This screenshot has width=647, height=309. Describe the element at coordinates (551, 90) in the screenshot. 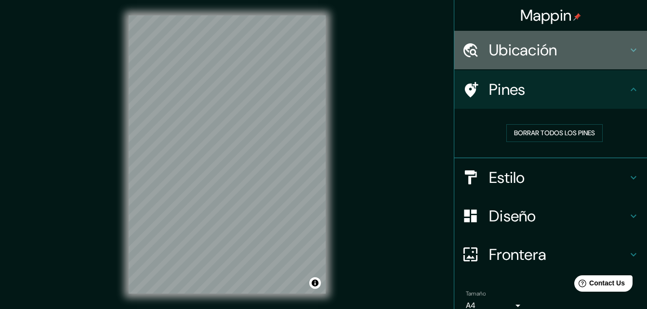

I see `div: Pines` at that location.